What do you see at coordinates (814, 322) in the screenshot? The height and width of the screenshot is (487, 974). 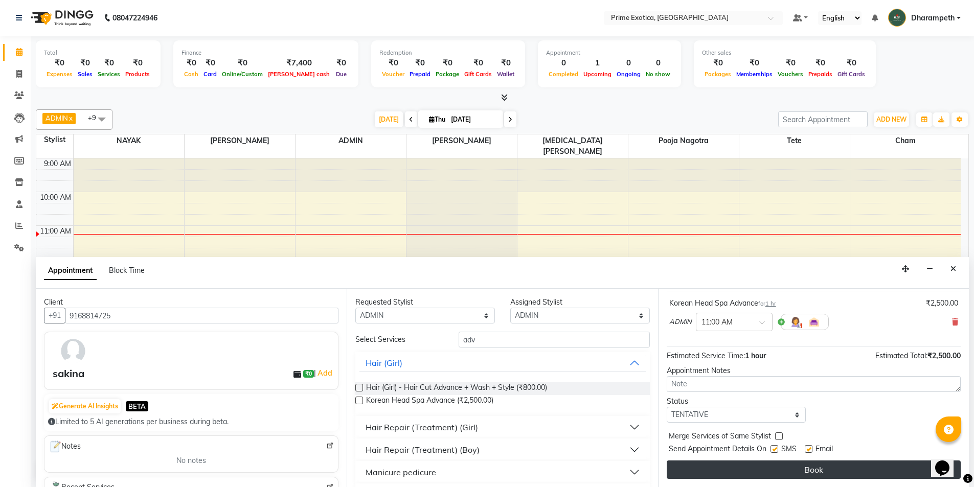 I see `img: Interior.png` at bounding box center [814, 322].